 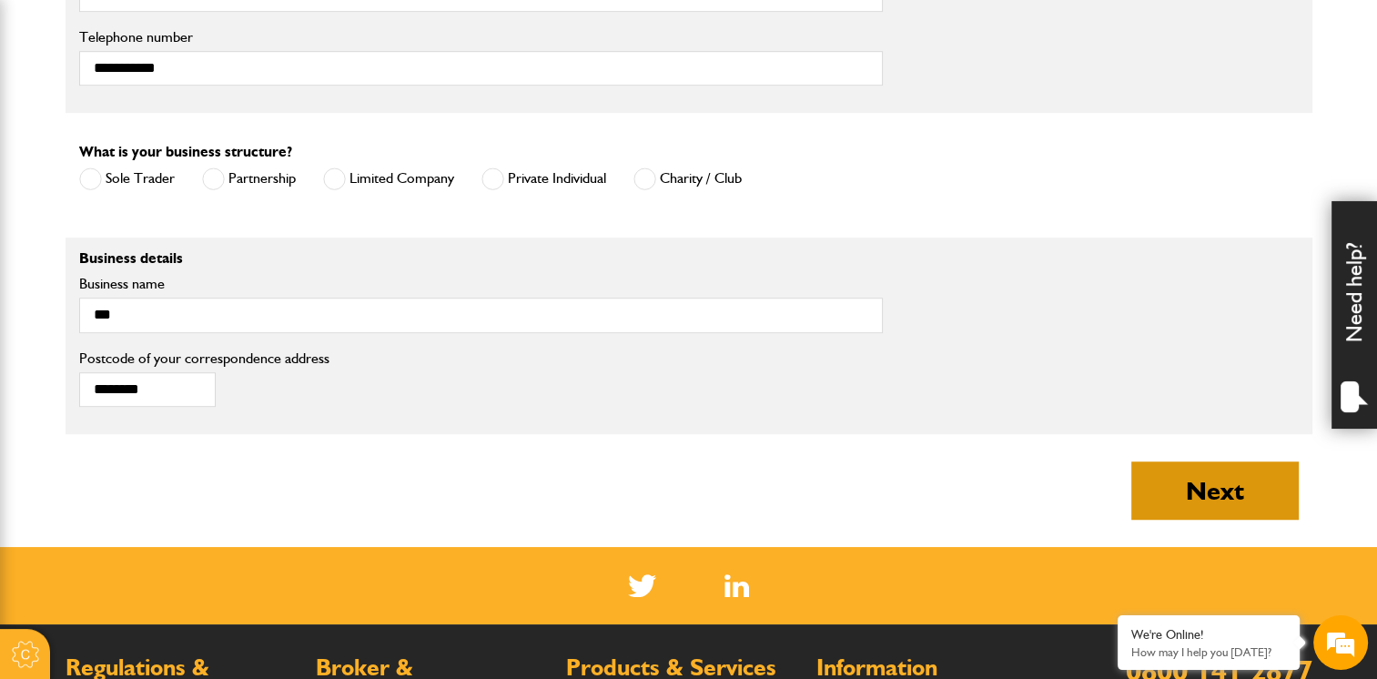 What do you see at coordinates (642, 585) in the screenshot?
I see `img: Twitter` at bounding box center [642, 585].